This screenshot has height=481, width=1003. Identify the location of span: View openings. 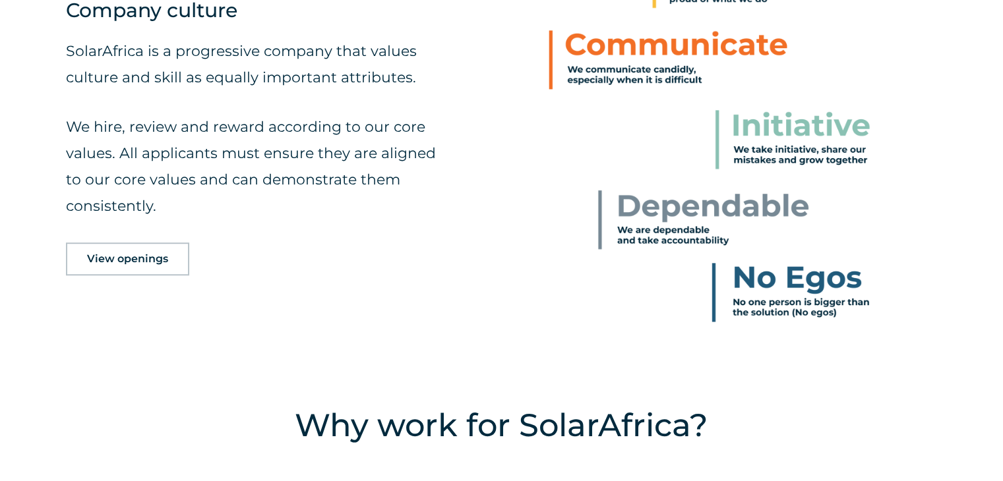
(127, 259).